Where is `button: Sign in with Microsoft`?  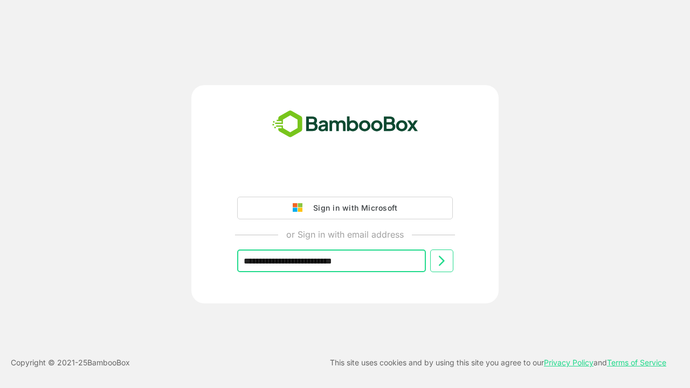
button: Sign in with Microsoft is located at coordinates (345, 208).